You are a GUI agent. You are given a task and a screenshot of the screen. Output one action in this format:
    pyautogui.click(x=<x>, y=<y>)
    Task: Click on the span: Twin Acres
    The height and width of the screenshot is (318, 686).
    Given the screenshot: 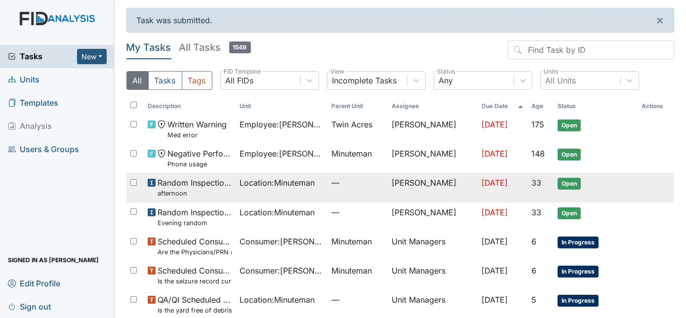 What is the action you would take?
    pyautogui.click(x=352, y=124)
    